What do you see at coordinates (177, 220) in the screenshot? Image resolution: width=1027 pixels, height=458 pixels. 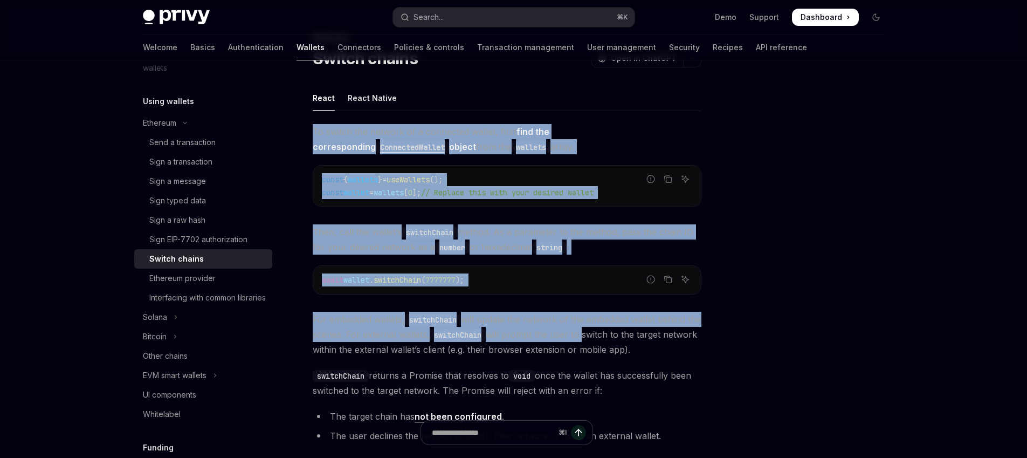 I see `div: Sign a raw hash` at bounding box center [177, 220].